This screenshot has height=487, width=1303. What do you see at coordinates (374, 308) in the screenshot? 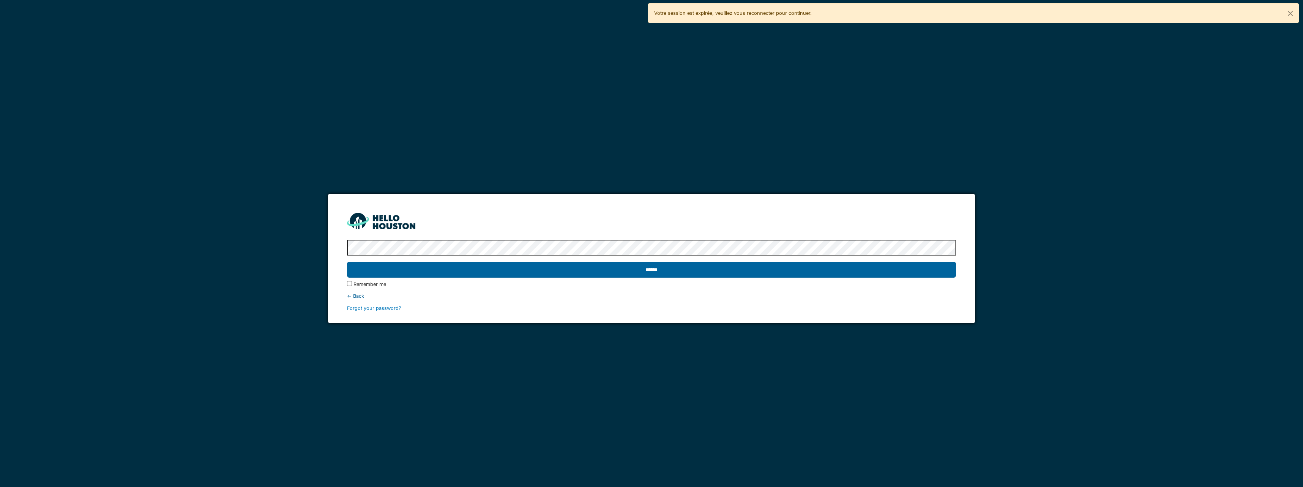
I see `a: Forgot your password?` at bounding box center [374, 308].